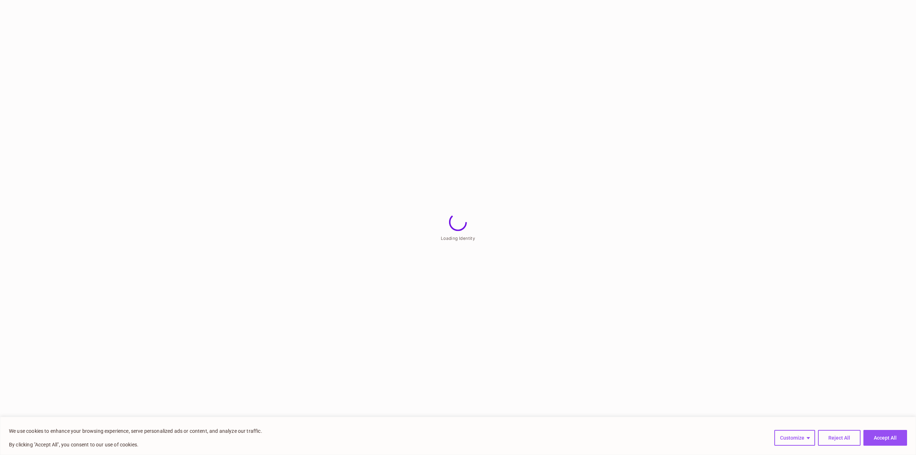 Image resolution: width=916 pixels, height=455 pixels. Describe the element at coordinates (795, 437) in the screenshot. I see `button: Customize` at that location.